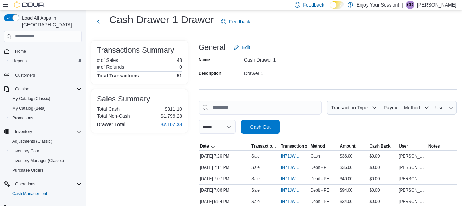  What do you see at coordinates (294, 156) in the screenshot?
I see `button: IN71JW-7518770` at bounding box center [294, 156].